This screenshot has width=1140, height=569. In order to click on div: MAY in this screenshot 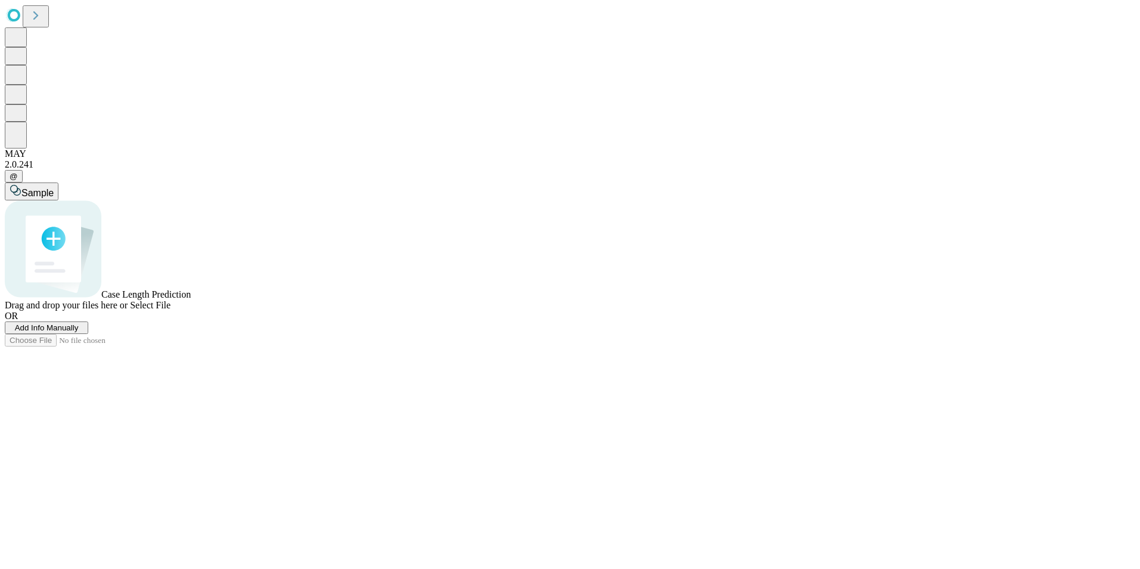, I will do `click(570, 154)`.